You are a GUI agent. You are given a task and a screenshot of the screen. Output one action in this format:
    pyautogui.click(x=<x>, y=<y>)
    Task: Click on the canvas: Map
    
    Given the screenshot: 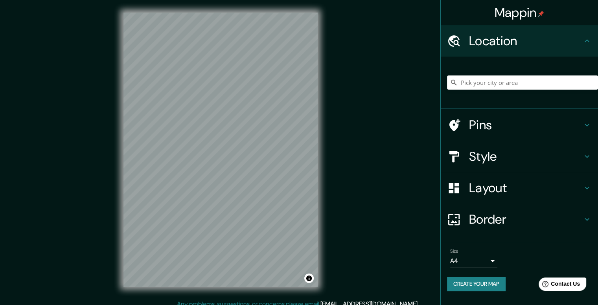 What is the action you would take?
    pyautogui.click(x=221, y=150)
    